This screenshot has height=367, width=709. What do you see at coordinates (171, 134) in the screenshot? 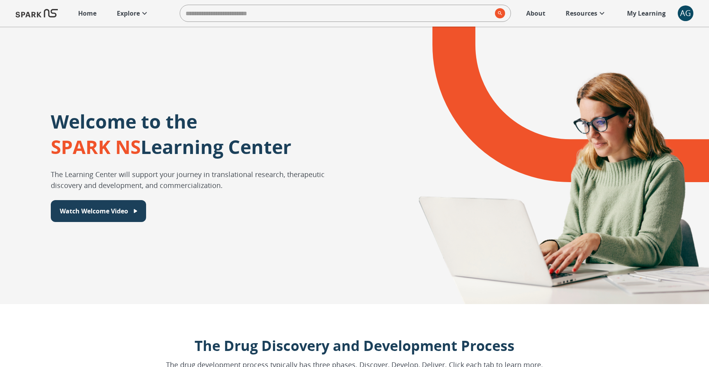
I see `p: Welcome to the Learning Center` at bounding box center [171, 134].